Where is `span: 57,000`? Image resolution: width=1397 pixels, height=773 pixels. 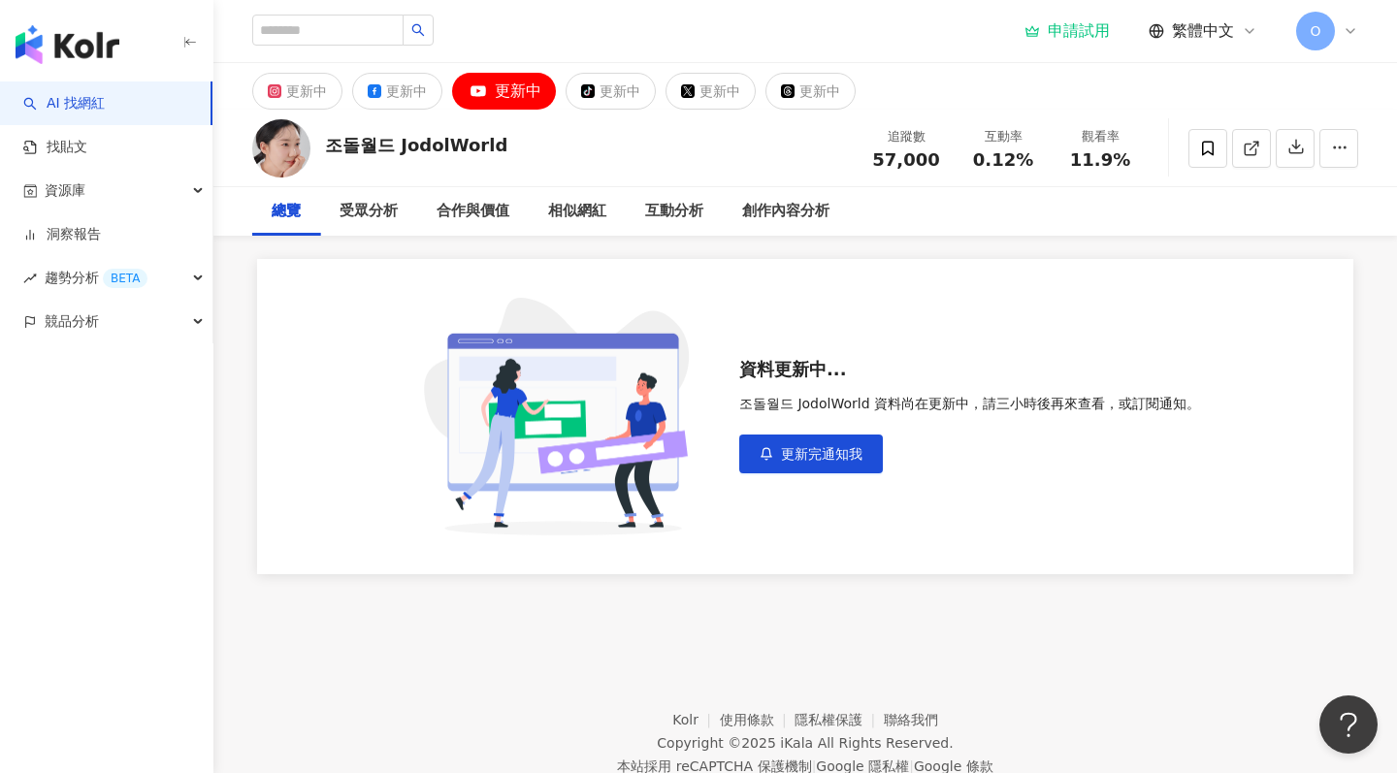 span: 57,000 is located at coordinates (905, 159).